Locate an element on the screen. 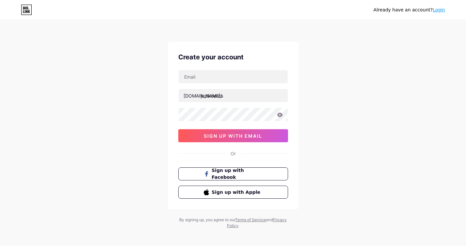 The width and height of the screenshot is (466, 246). span: Sign up with Apple is located at coordinates (237, 192).